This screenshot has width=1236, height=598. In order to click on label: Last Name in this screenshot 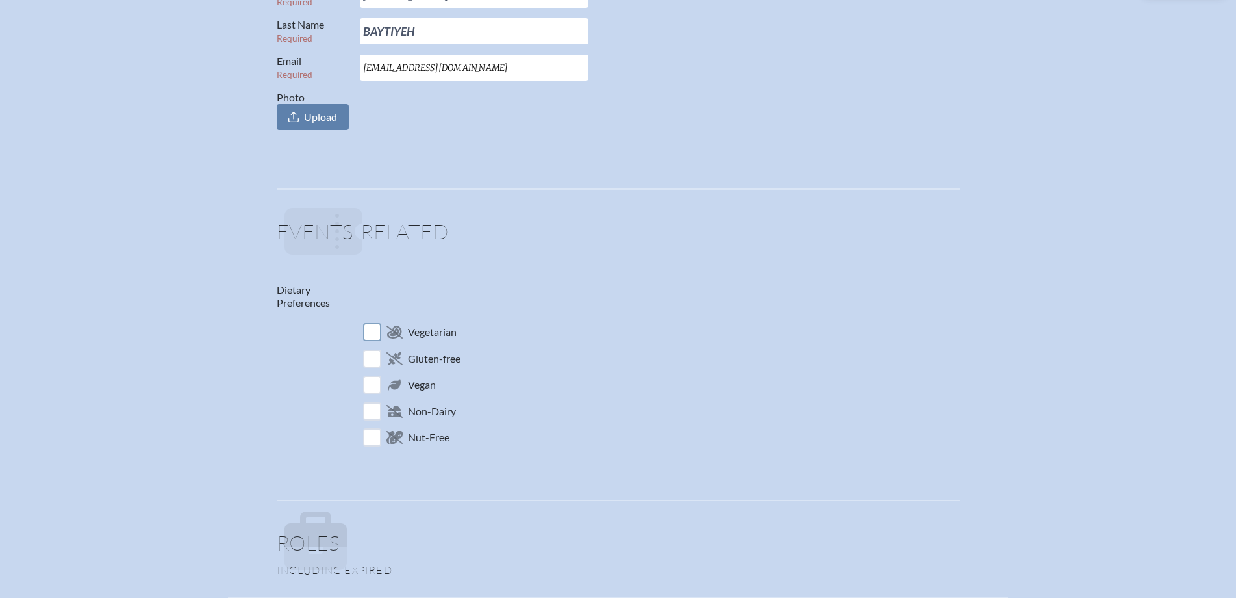, I will do `click(313, 31)`.